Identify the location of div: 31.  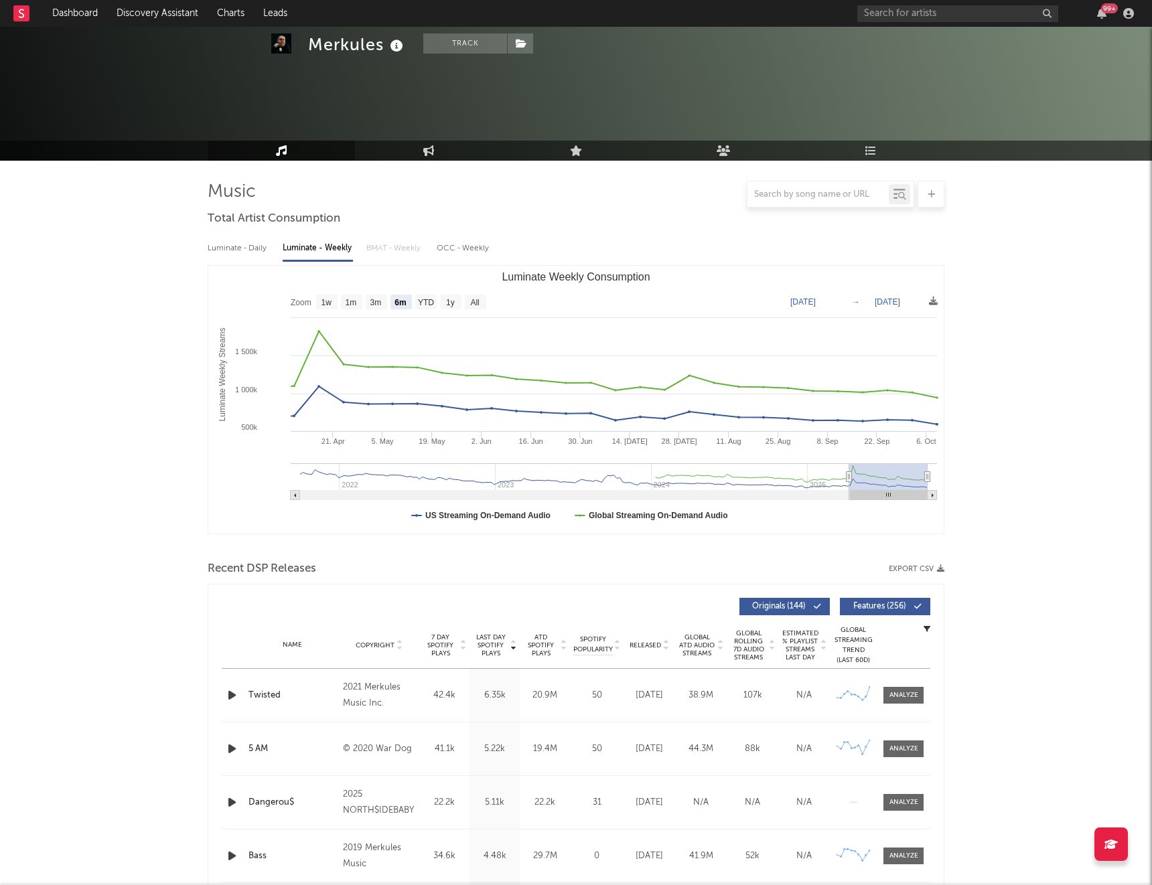
(597, 803).